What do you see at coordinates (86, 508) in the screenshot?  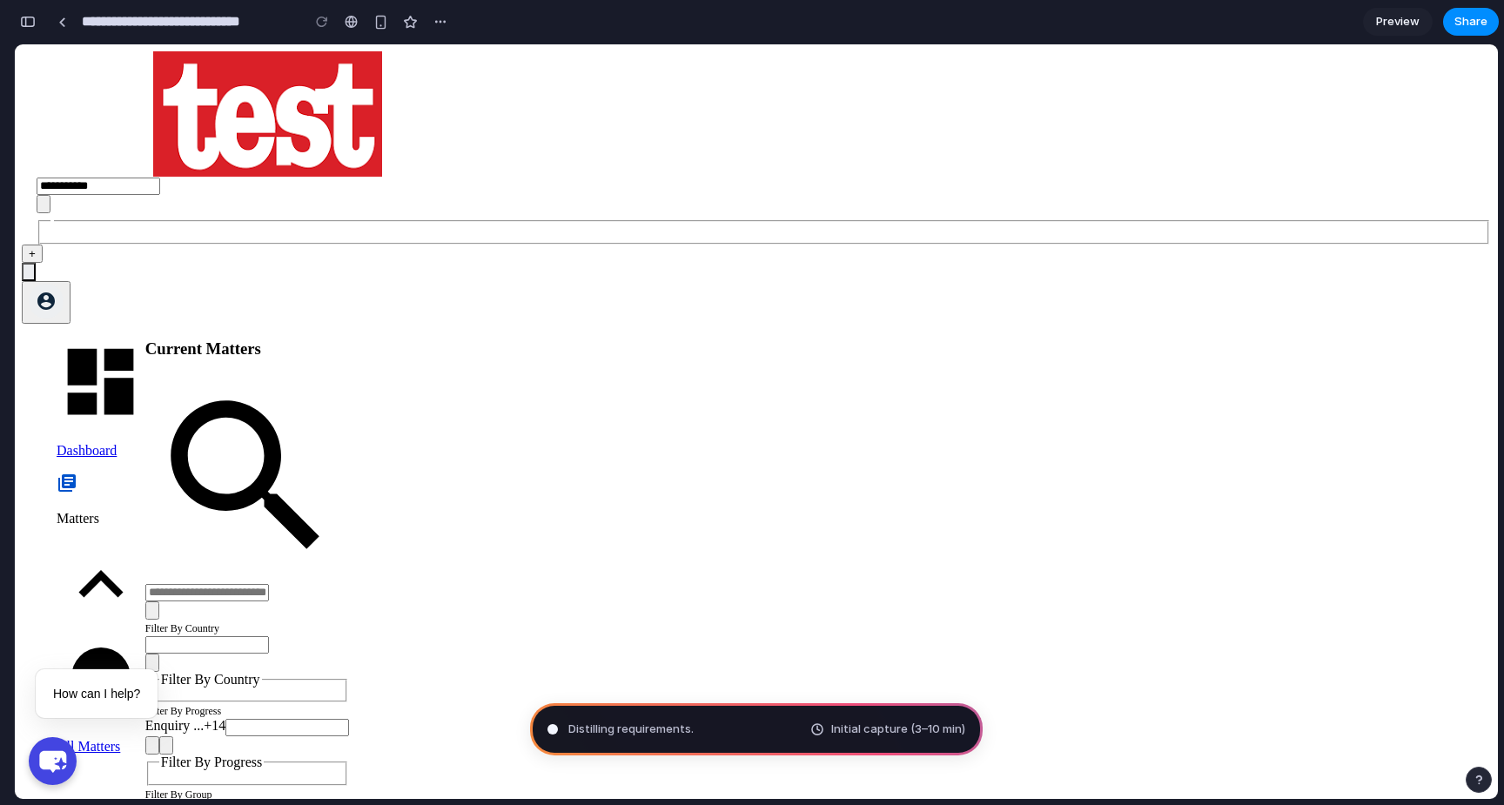 I see `div: Matters` at bounding box center [86, 508].